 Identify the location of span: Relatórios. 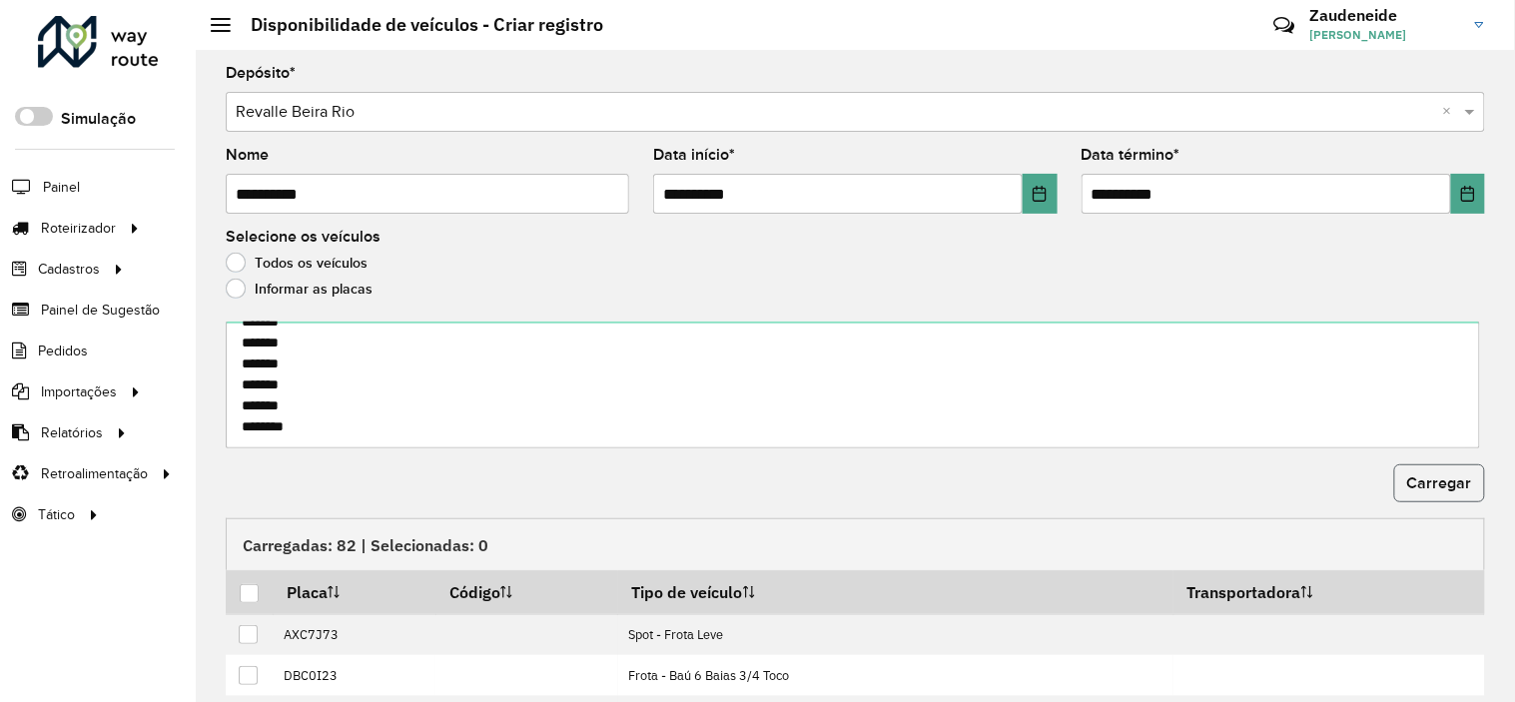
(72, 432).